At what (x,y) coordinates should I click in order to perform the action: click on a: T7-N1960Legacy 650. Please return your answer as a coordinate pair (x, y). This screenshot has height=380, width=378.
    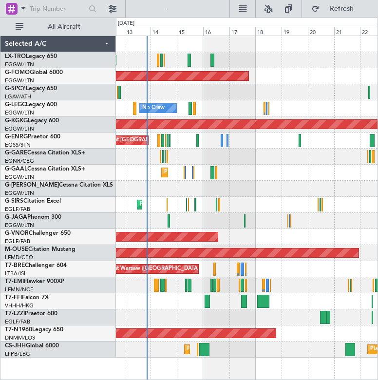
    Looking at the image, I should click on (34, 330).